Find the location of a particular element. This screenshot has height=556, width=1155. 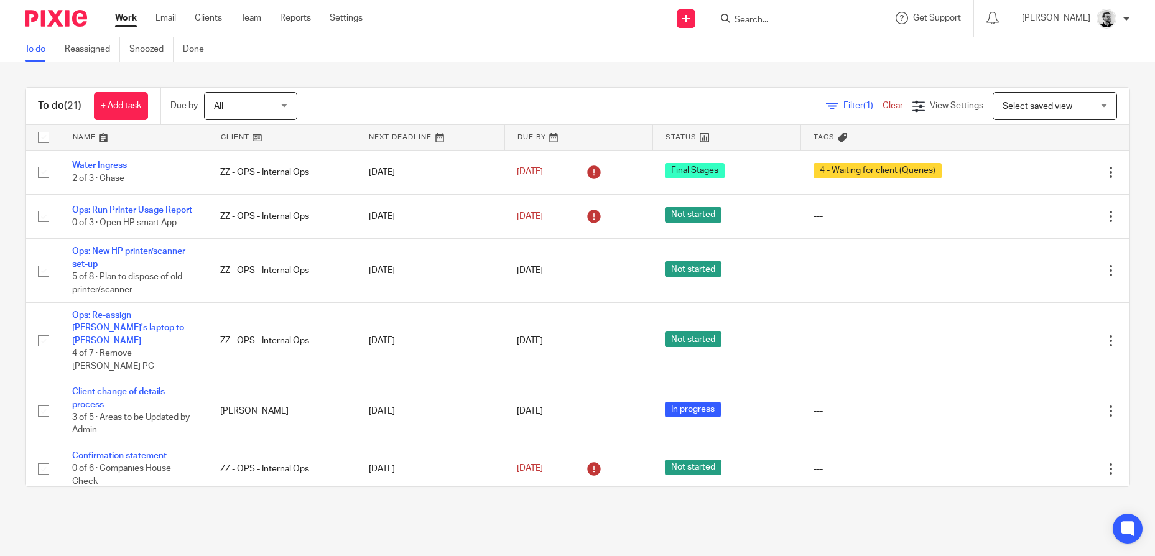

a: Reports is located at coordinates (295, 18).